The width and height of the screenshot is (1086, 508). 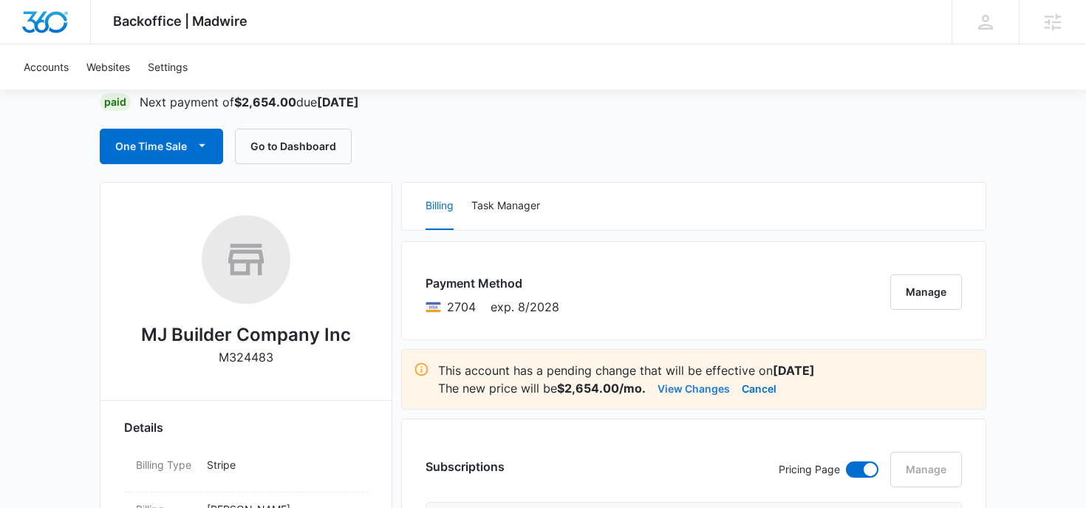 I want to click on strong: $2,654.00/mo., so click(x=602, y=388).